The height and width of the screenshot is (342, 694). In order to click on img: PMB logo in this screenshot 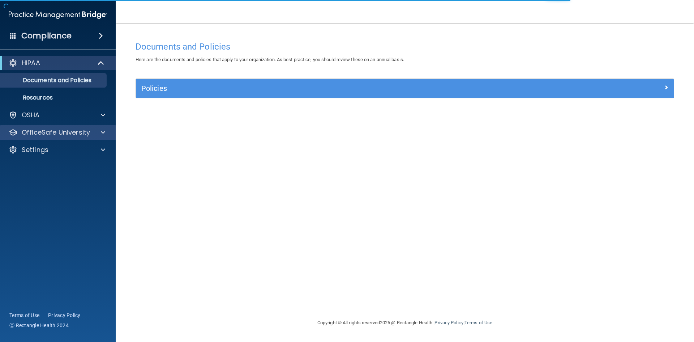, I will do `click(58, 15)`.